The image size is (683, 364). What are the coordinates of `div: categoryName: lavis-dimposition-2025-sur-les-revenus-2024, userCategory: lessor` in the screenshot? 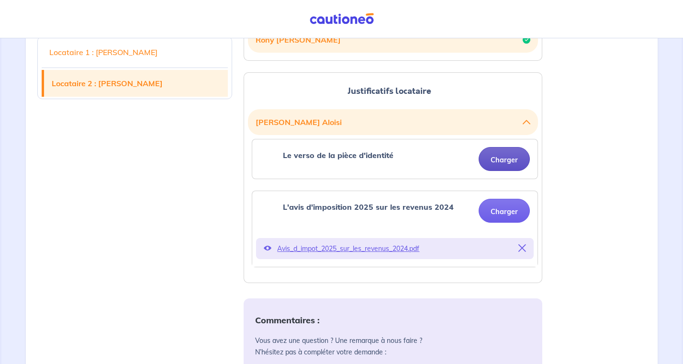 It's located at (395, 229).